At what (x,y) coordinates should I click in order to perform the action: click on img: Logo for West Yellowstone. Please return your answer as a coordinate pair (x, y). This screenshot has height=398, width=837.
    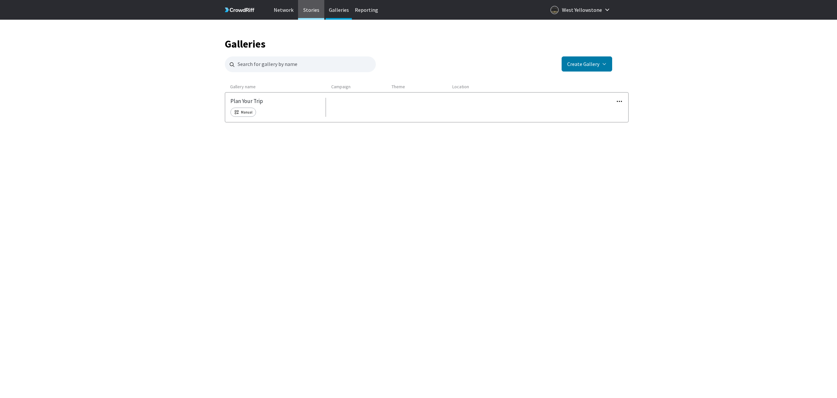
    Looking at the image, I should click on (554, 10).